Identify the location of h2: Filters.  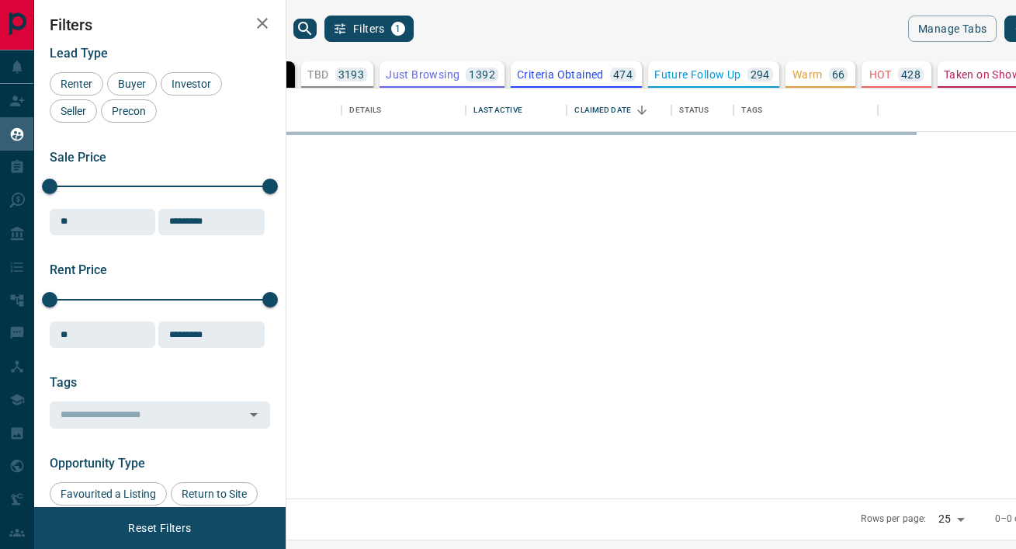
(160, 25).